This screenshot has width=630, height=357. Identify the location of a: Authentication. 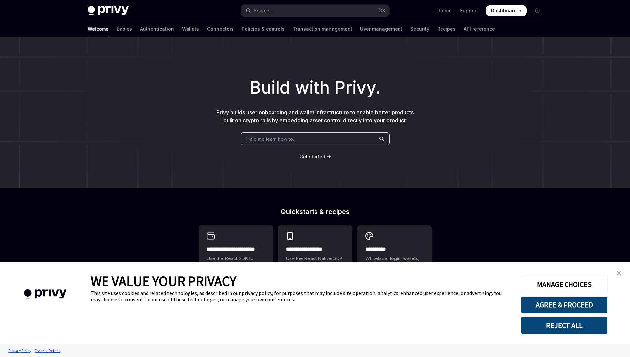
(157, 29).